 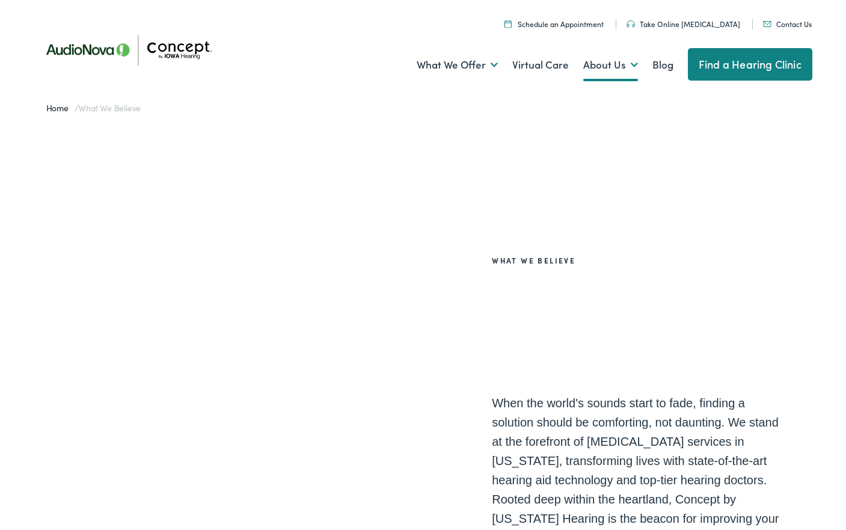 I want to click on a: Contact Us, so click(x=787, y=23).